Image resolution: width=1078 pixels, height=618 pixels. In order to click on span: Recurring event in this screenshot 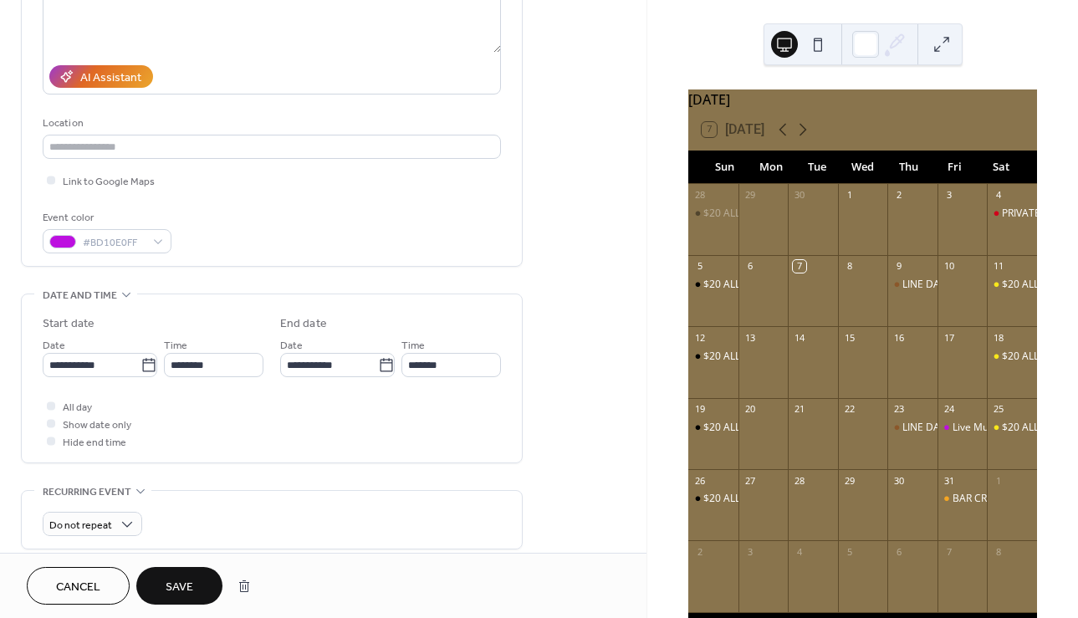, I will do `click(87, 492)`.